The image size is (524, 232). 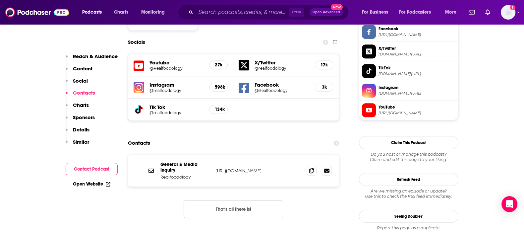 What do you see at coordinates (84, 93) in the screenshot?
I see `p: Contacts` at bounding box center [84, 93].